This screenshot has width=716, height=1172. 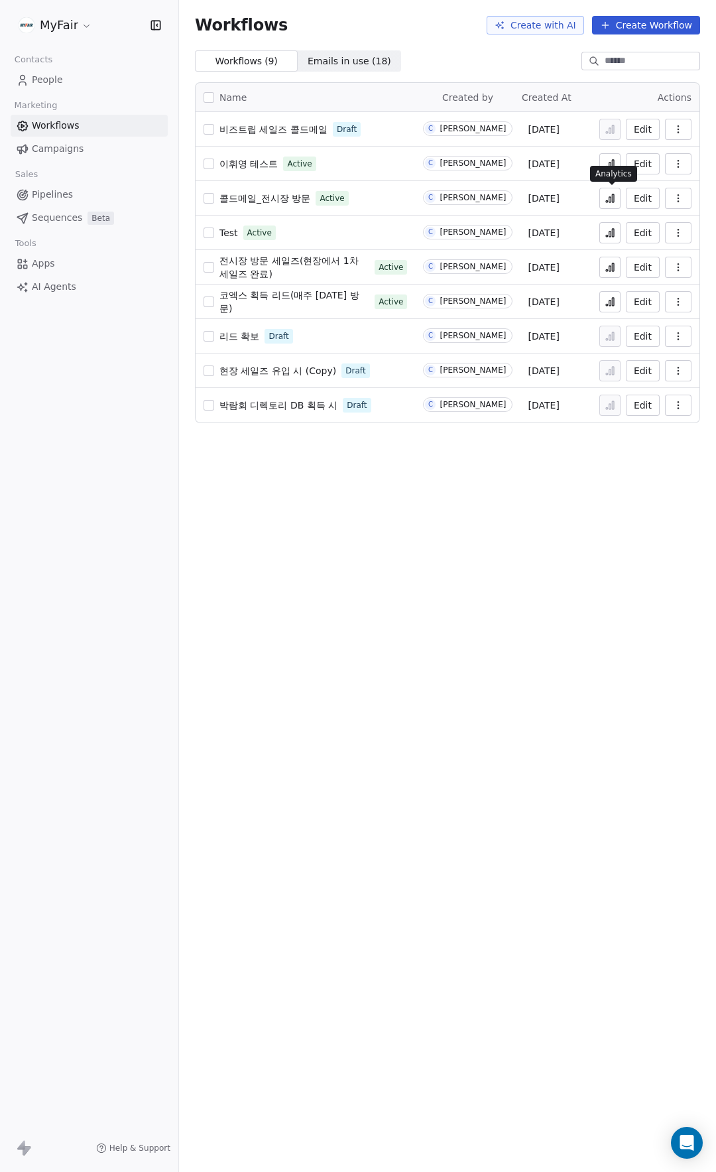 I want to click on span: Beta, so click(x=101, y=218).